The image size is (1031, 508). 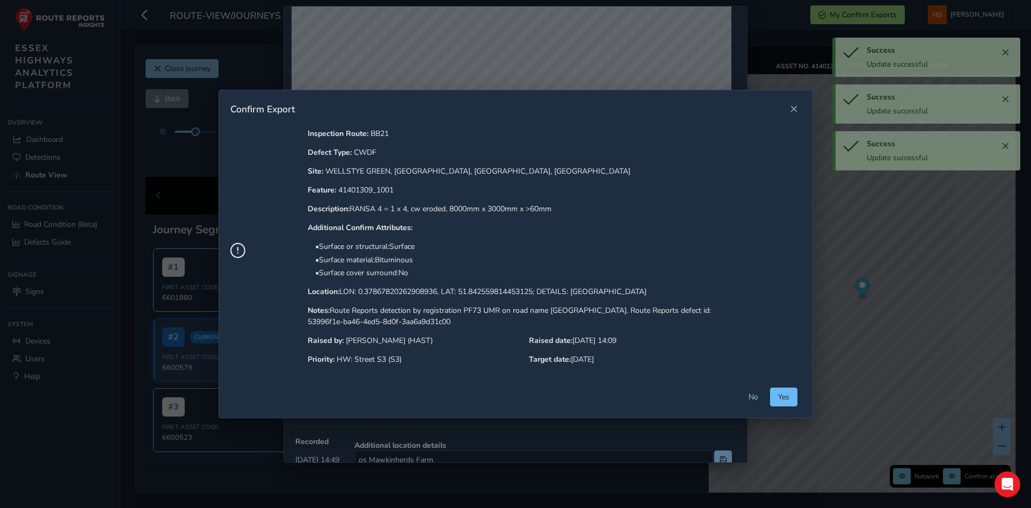 What do you see at coordinates (1007, 484) in the screenshot?
I see `div: Open Intercom Messenger` at bounding box center [1007, 484].